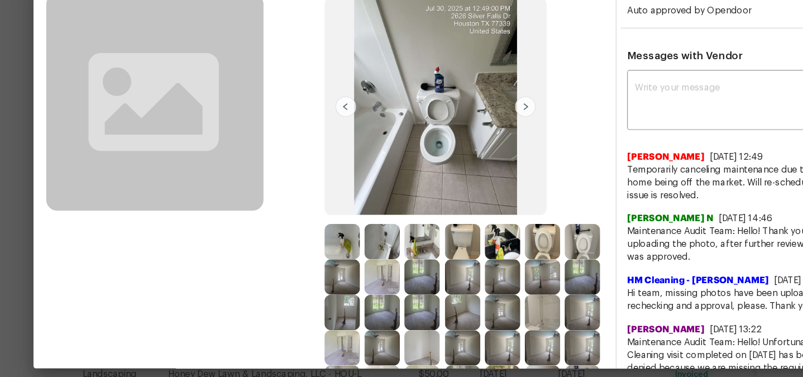  I want to click on span: After, so click(418, 28).